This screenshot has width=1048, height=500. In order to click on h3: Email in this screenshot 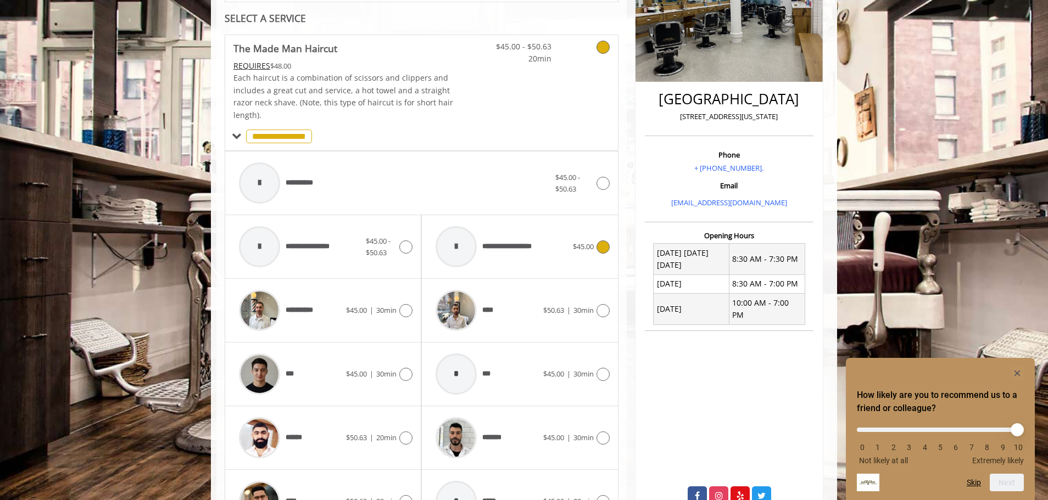, I will do `click(729, 186)`.